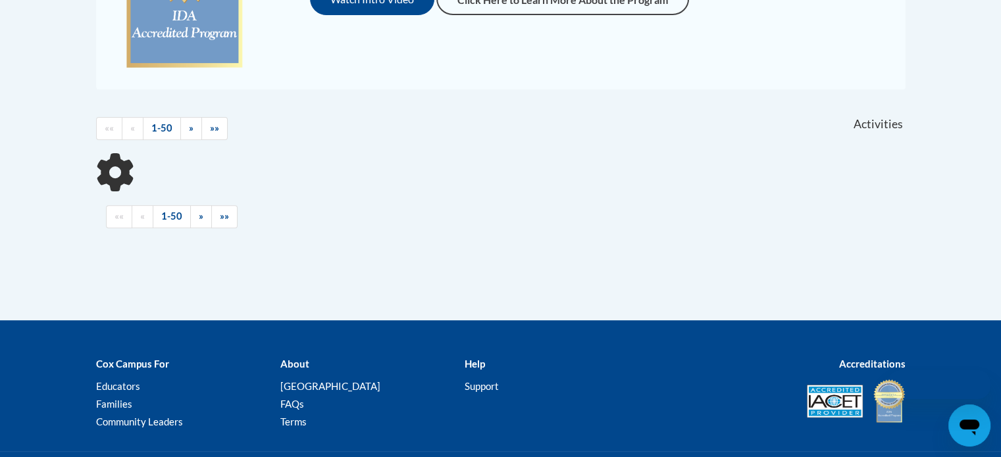 Image resolution: width=1001 pixels, height=457 pixels. What do you see at coordinates (834, 401) in the screenshot?
I see `img: Accredited IACET® Provider` at bounding box center [834, 401].